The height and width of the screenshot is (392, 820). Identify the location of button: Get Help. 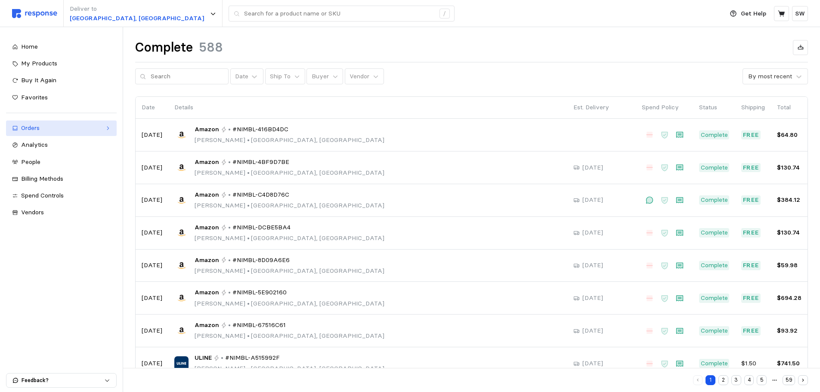
(748, 14).